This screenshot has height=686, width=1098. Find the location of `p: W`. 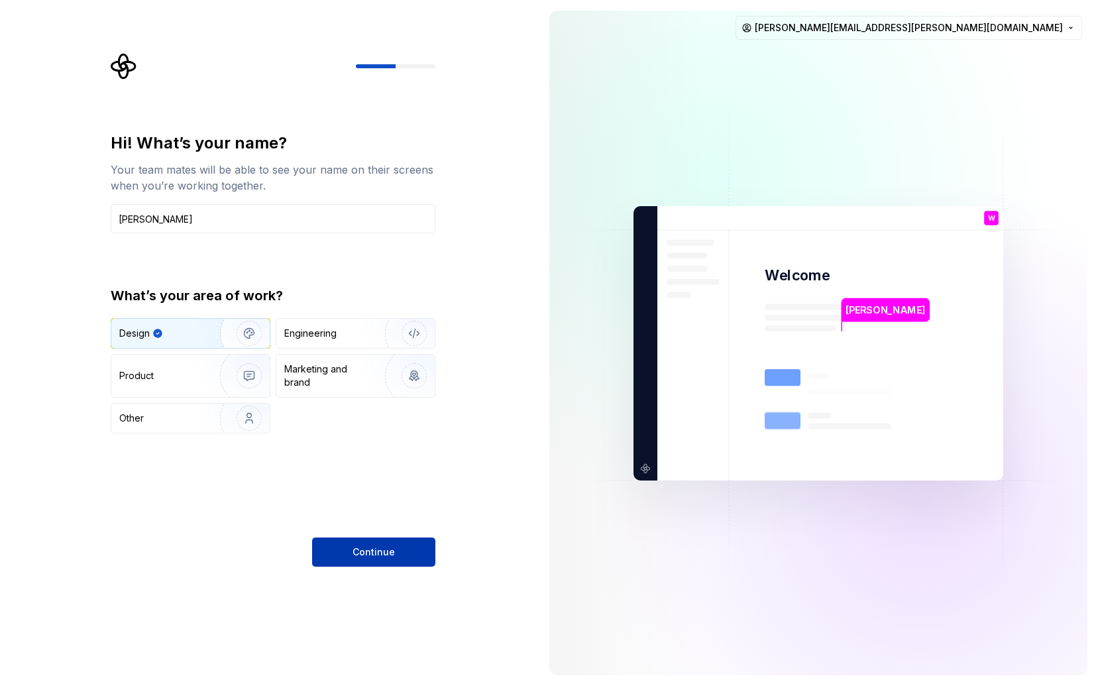

p: W is located at coordinates (991, 217).